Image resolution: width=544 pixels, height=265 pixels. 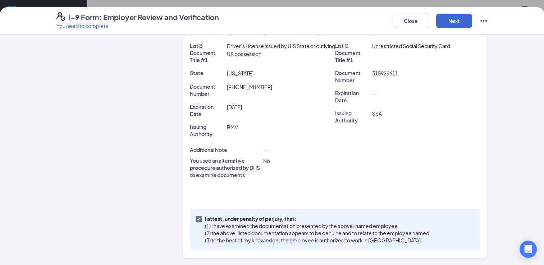 What do you see at coordinates (61, 17) in the screenshot?
I see `svg: FormI9EVerifyIcon` at bounding box center [61, 17].